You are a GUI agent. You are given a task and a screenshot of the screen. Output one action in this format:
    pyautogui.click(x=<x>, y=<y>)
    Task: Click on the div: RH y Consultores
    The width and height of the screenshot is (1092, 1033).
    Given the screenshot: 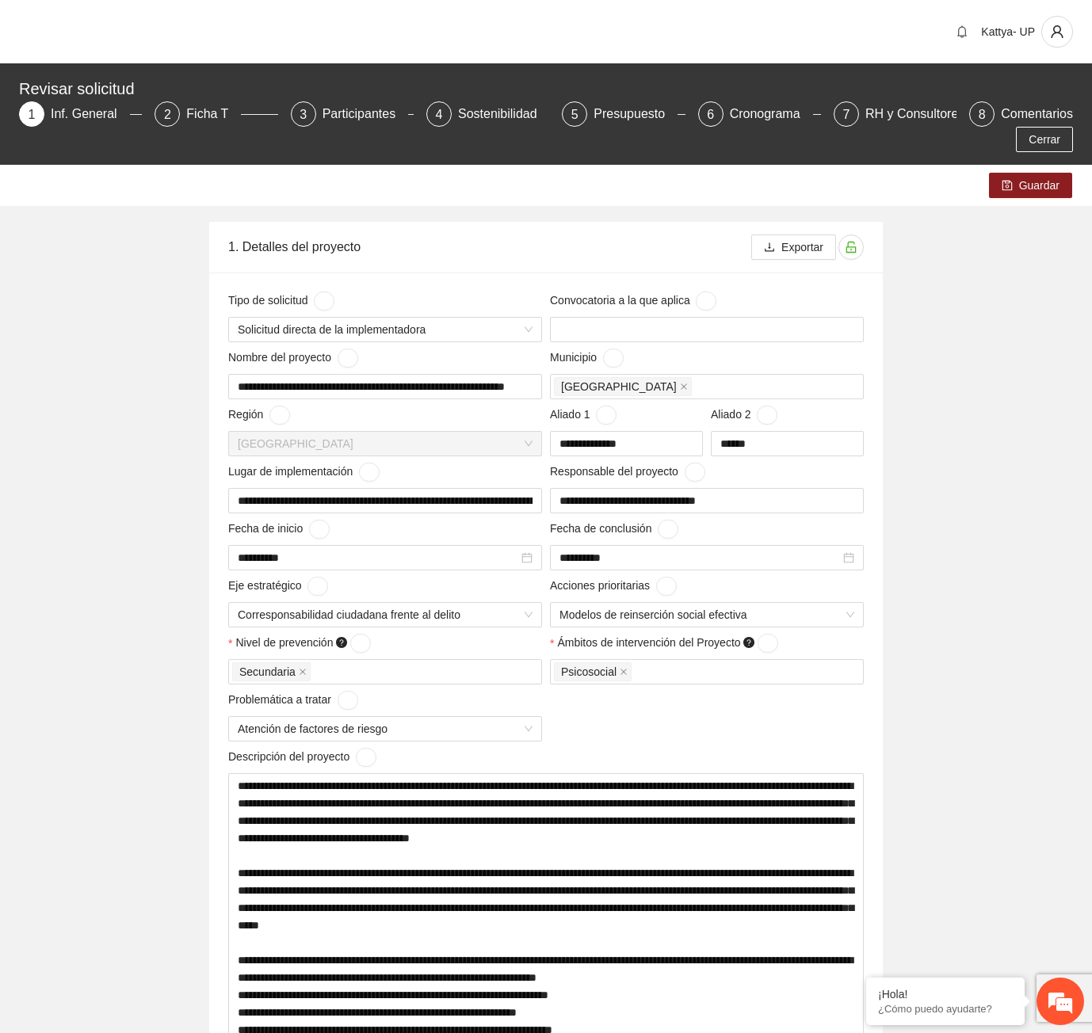 What is the action you would take?
    pyautogui.click(x=921, y=114)
    